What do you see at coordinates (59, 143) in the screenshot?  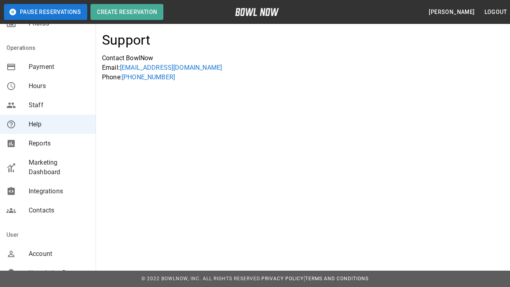 I see `span: Reports` at bounding box center [59, 143].